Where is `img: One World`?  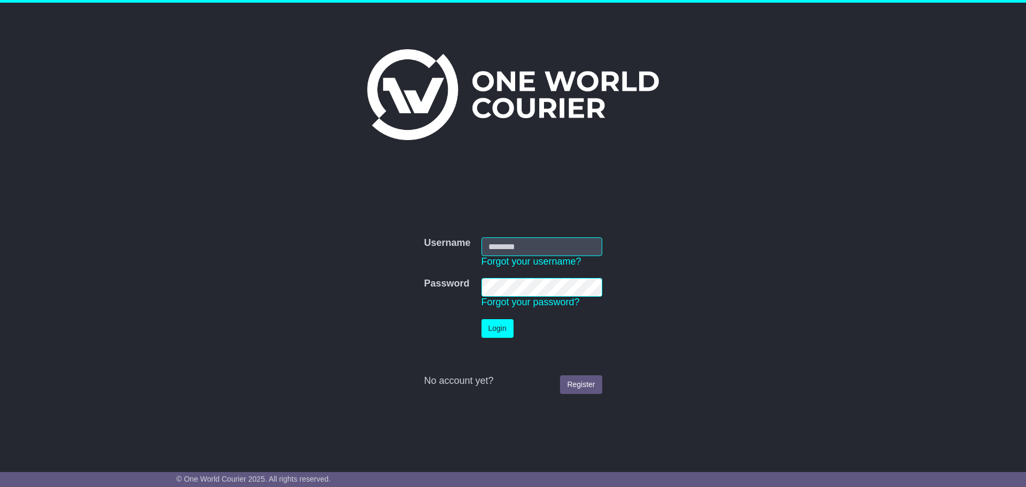 img: One World is located at coordinates (513, 95).